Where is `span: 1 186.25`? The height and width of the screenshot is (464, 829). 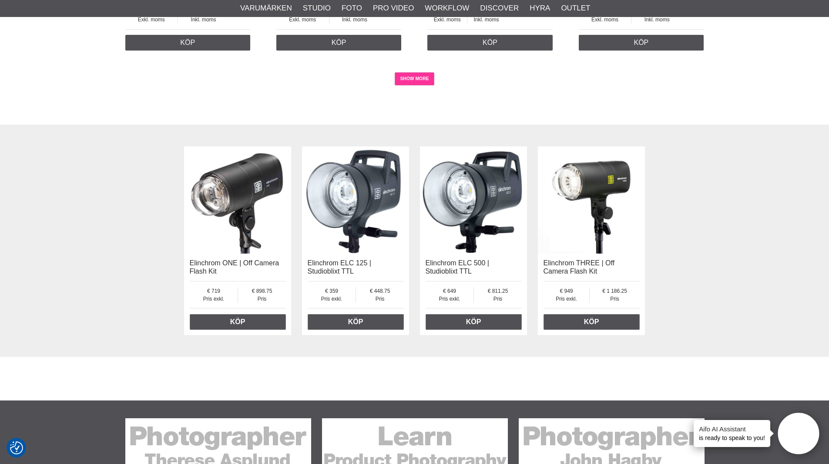
span: 1 186.25 is located at coordinates (615, 291).